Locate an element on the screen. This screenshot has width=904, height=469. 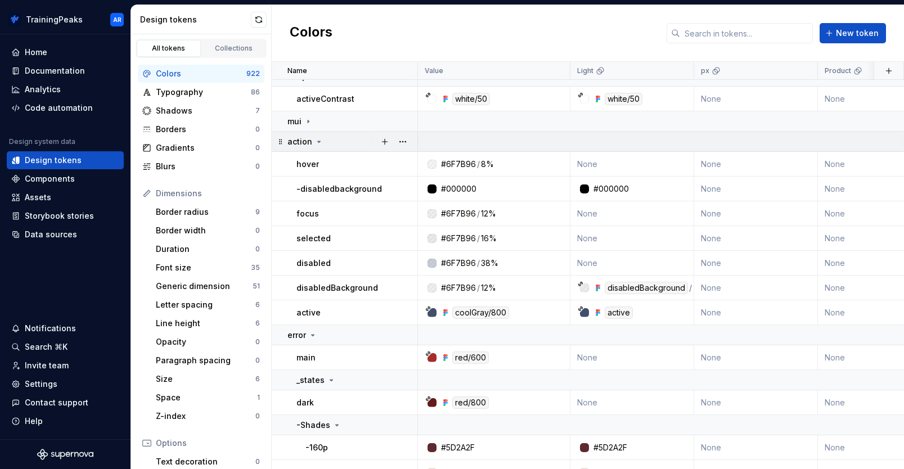
div: TrainingPeaks is located at coordinates (54, 20).